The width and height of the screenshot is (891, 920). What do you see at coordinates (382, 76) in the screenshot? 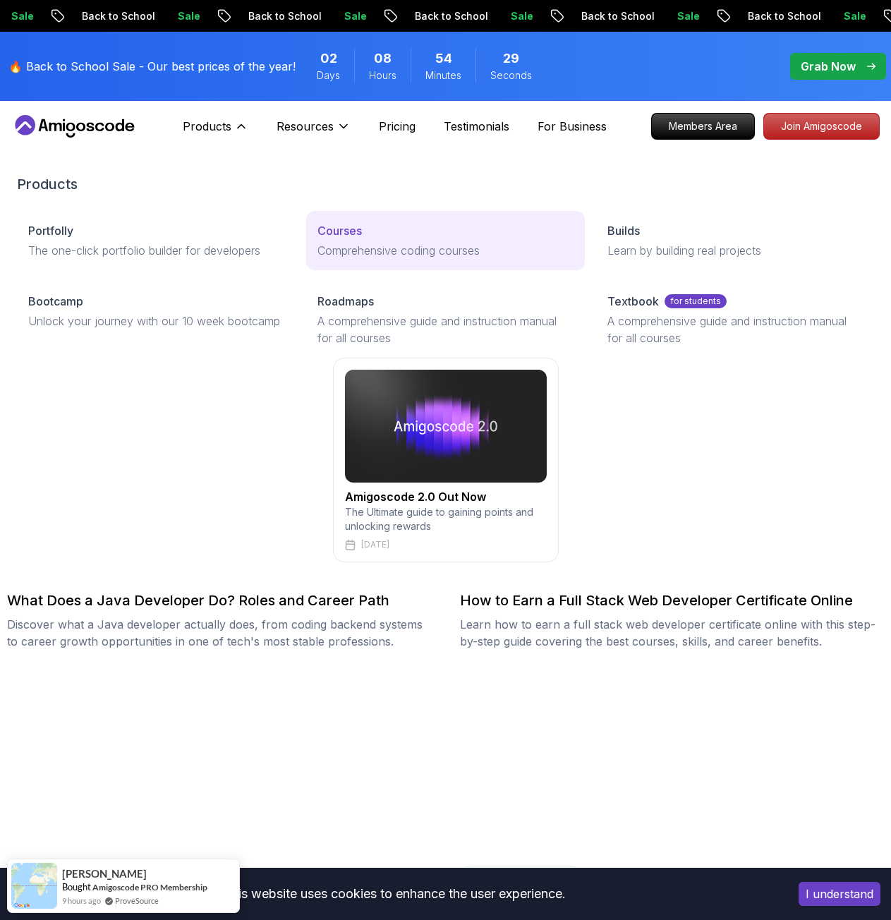
I see `span: Hours` at bounding box center [382, 76].